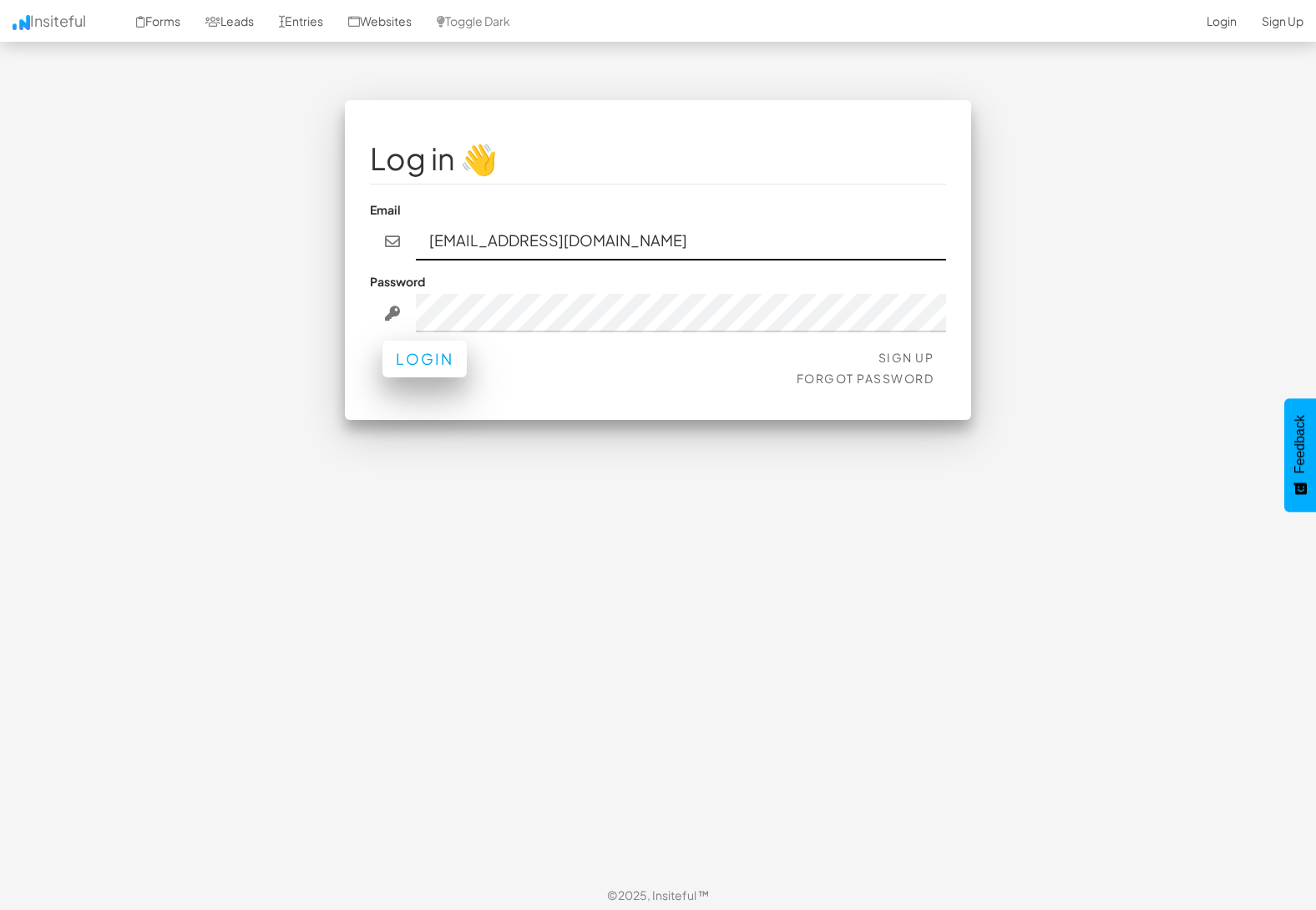  I want to click on label: Password, so click(397, 281).